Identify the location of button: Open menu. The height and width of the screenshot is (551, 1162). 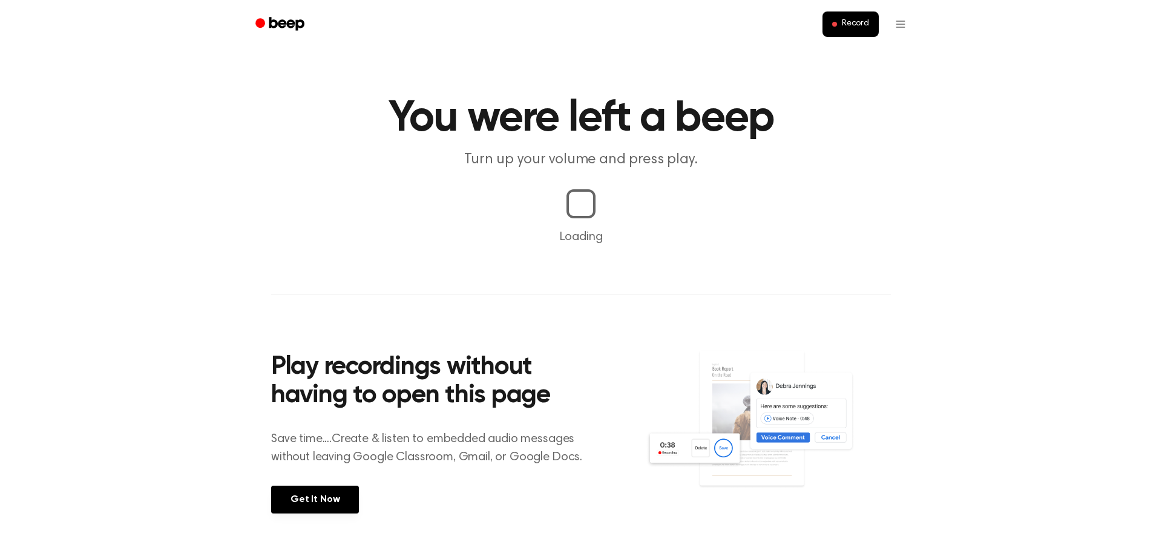
(900, 24).